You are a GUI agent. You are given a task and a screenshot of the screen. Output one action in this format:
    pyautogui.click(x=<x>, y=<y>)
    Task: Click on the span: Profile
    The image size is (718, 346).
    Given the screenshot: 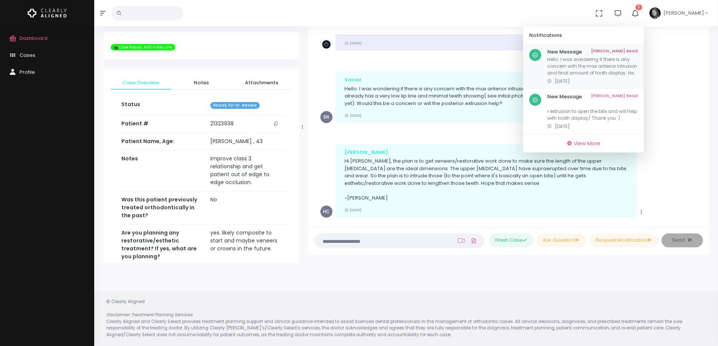 What is the action you would take?
    pyautogui.click(x=27, y=72)
    